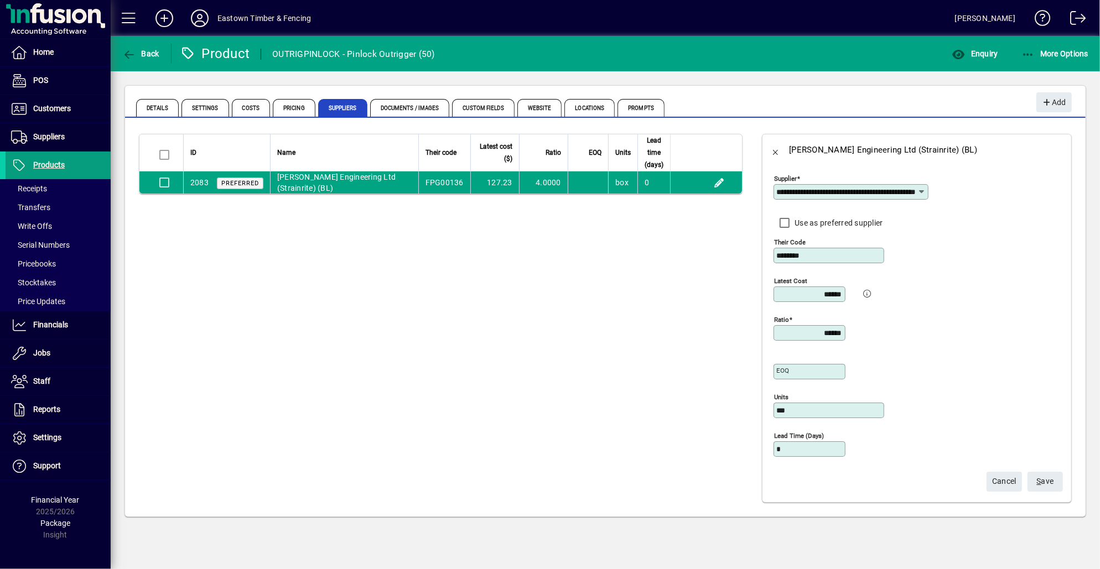 The width and height of the screenshot is (1100, 569). What do you see at coordinates (286, 153) in the screenshot?
I see `span: Name` at bounding box center [286, 153].